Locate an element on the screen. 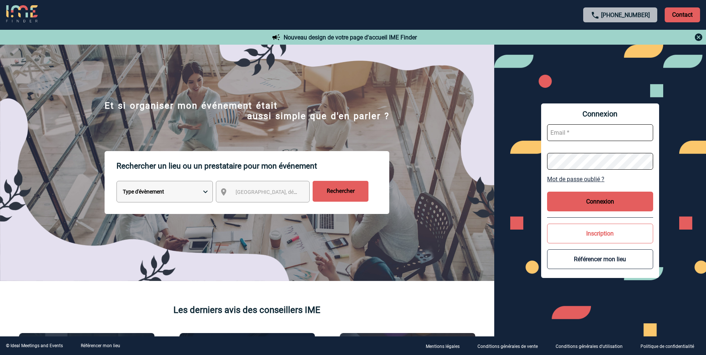 This screenshot has width=706, height=355. button: Inscription is located at coordinates (600, 233).